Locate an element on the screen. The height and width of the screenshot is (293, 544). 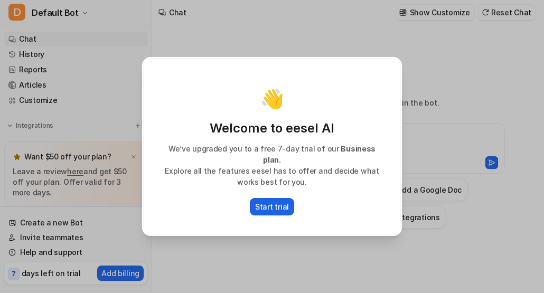
p: Welcome to eesel AI is located at coordinates (272, 128).